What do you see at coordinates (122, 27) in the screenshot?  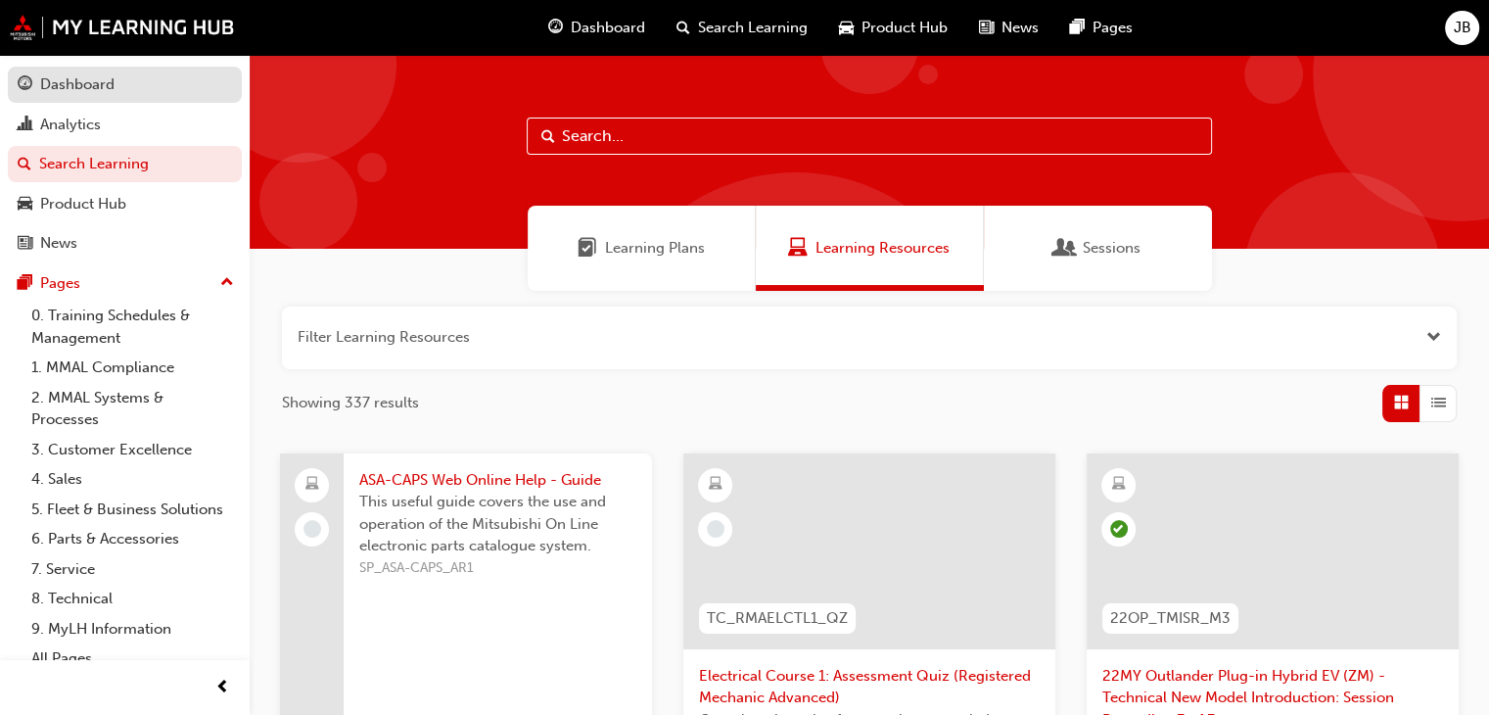 I see `img: mmal` at bounding box center [122, 27].